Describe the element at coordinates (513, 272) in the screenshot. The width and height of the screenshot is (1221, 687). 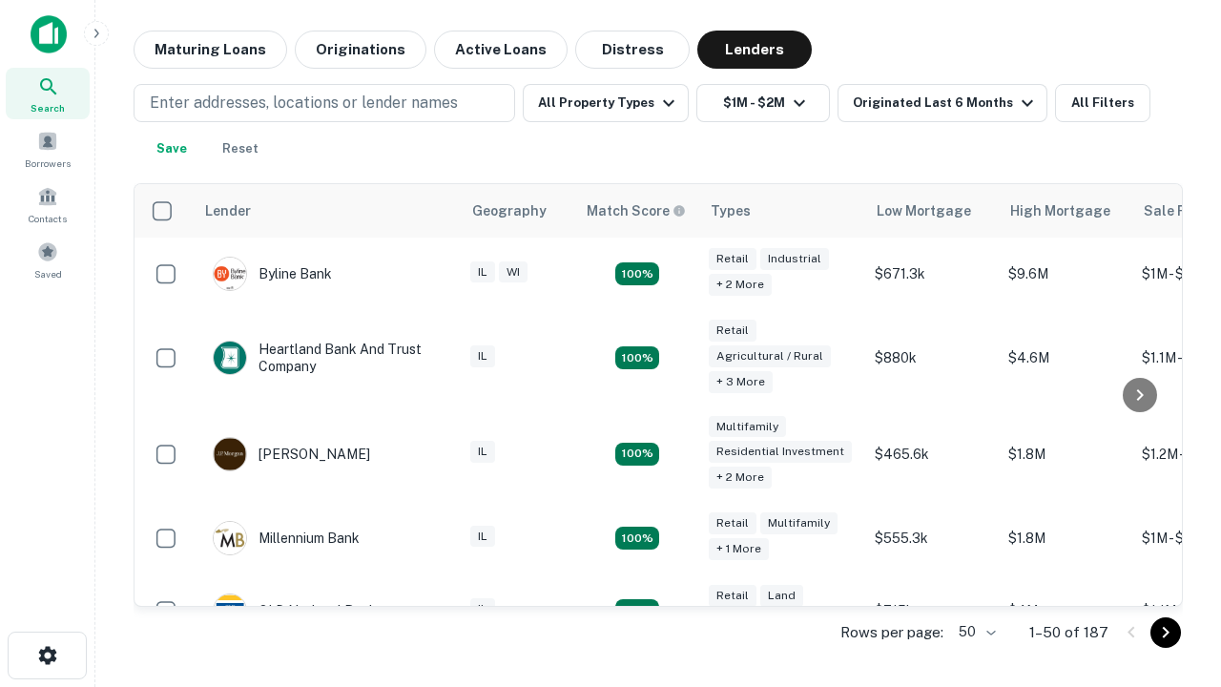
I see `div: WI` at that location.